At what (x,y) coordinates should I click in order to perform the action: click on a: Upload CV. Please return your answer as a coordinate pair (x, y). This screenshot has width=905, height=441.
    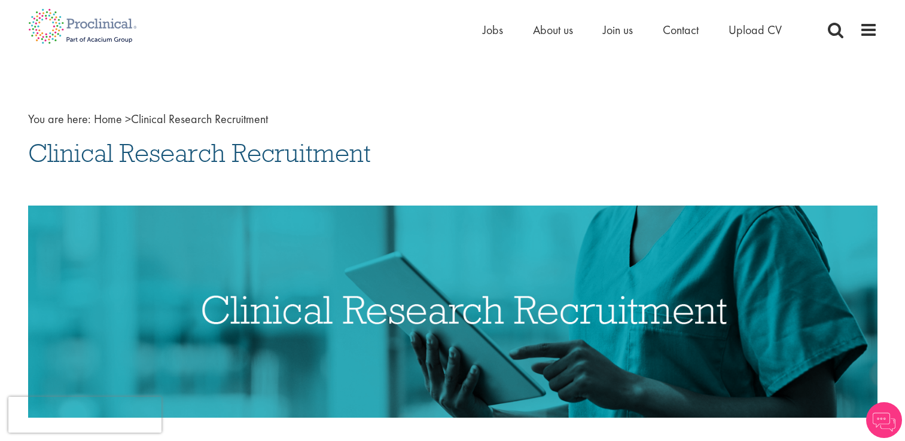
    Looking at the image, I should click on (754, 30).